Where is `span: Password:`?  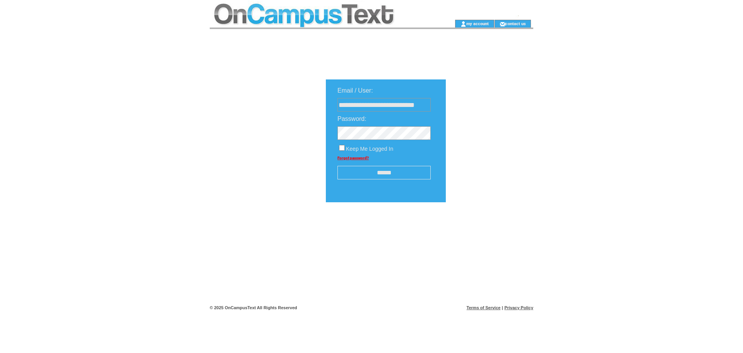
span: Password: is located at coordinates (352, 118).